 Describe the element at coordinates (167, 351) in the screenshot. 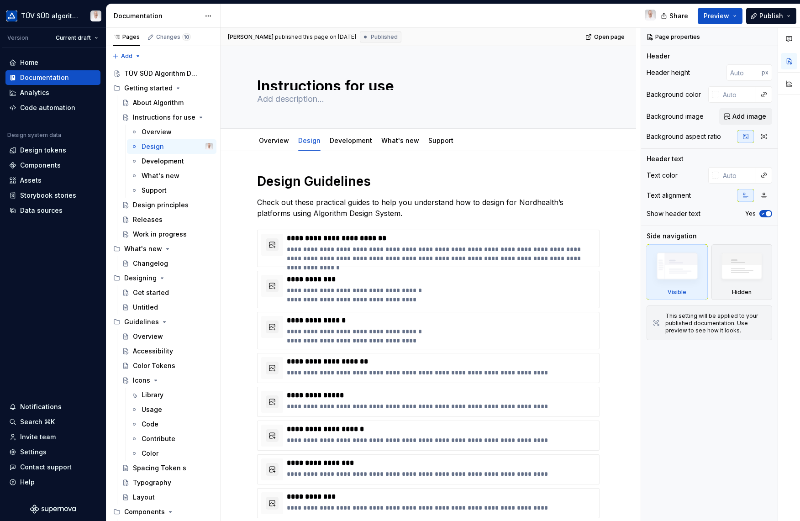

I see `a: Accessibility` at that location.